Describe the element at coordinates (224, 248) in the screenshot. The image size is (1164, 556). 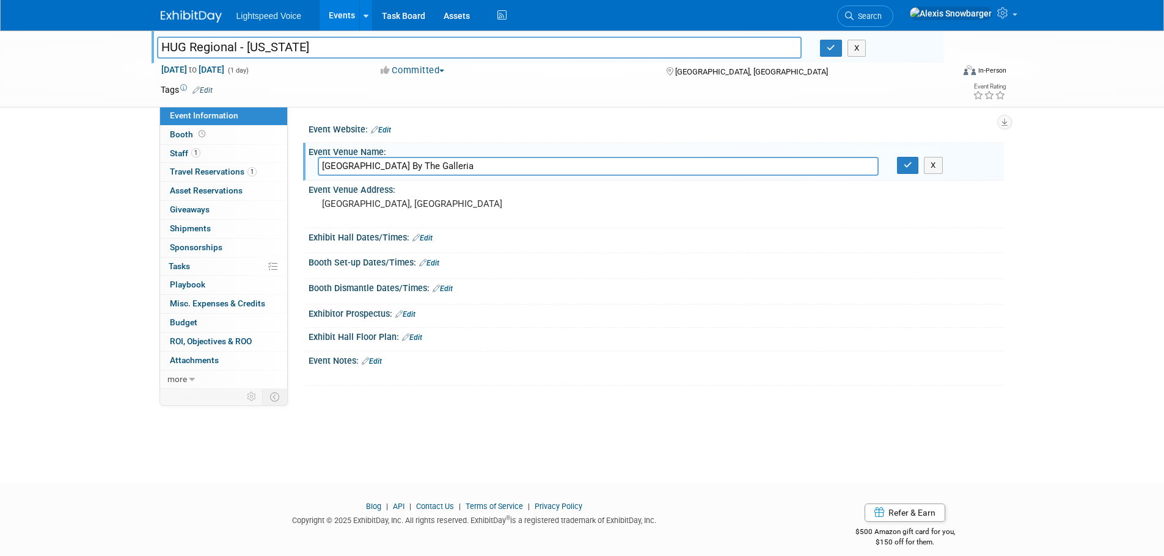
I see `a: Sponsorships` at that location.